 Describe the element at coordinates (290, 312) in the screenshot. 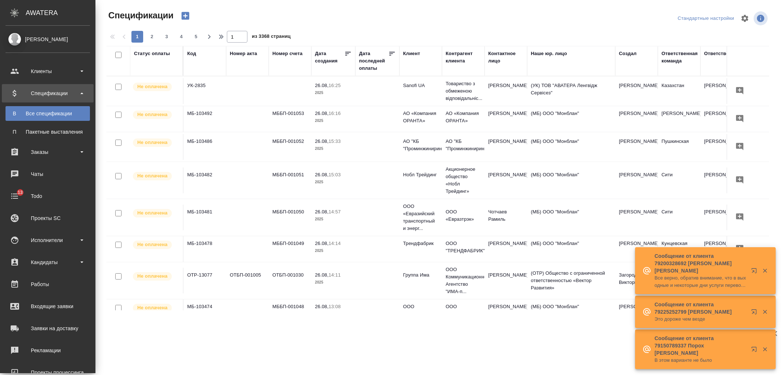

I see `td: МББП-001048` at that location.